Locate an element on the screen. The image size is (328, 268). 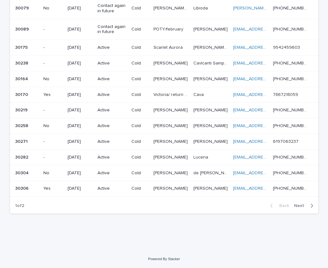
p: 30306 is located at coordinates (22, 187).